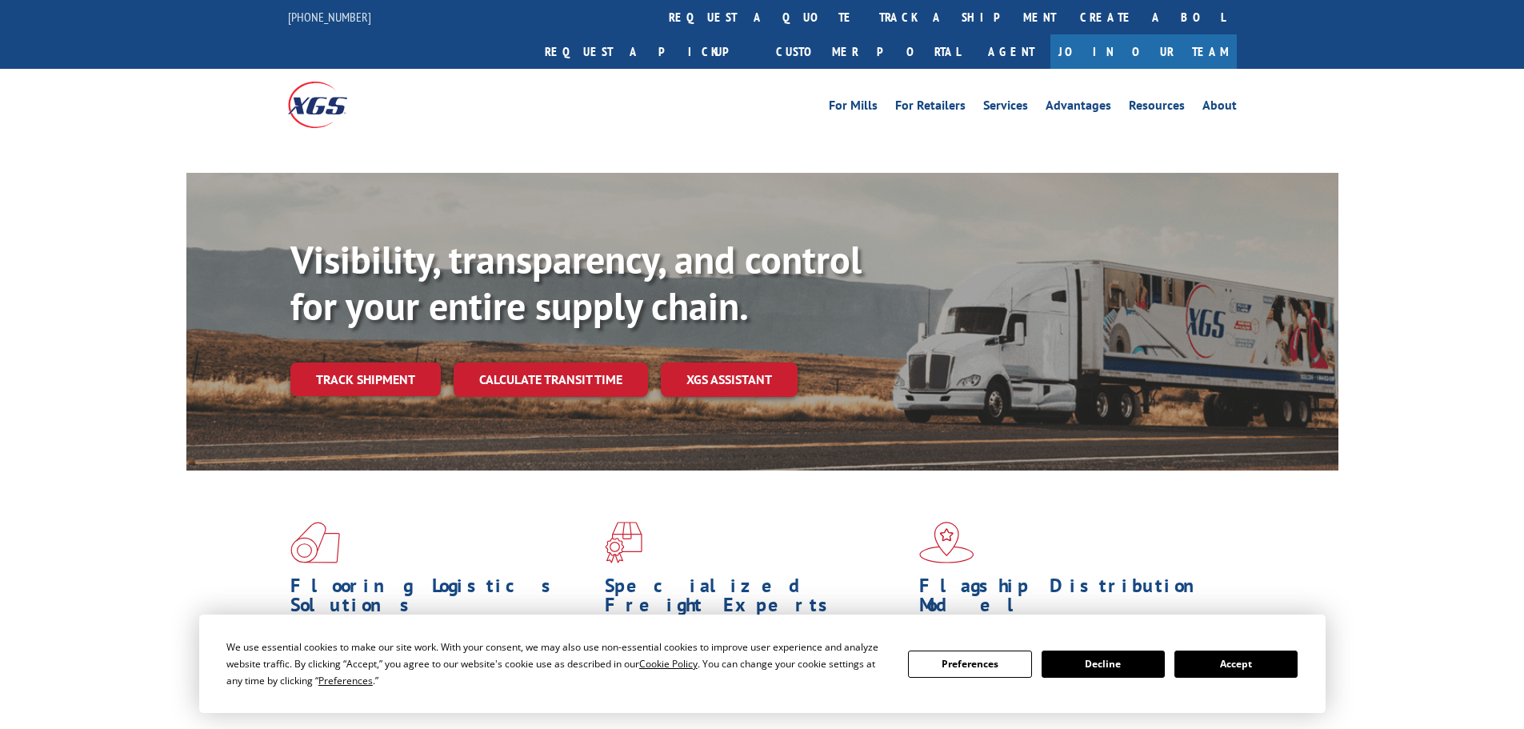 The height and width of the screenshot is (729, 1524). Describe the element at coordinates (558, 663) in the screenshot. I see `div: We use essential cookies to make our site work. With your consent, we may also use non-essential ...` at that location.